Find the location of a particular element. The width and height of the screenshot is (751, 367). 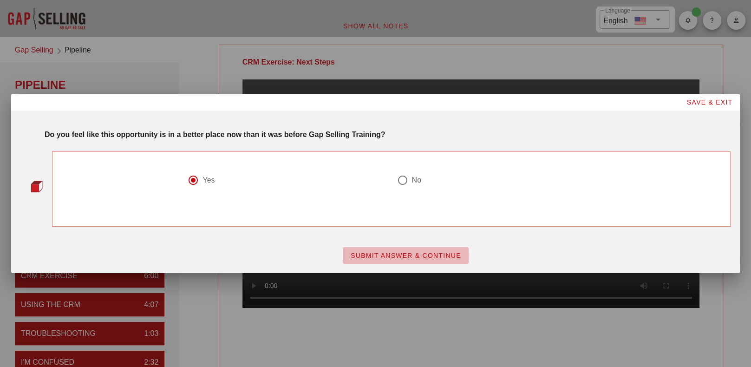

button: SAVE & EXIT is located at coordinates (710, 102).